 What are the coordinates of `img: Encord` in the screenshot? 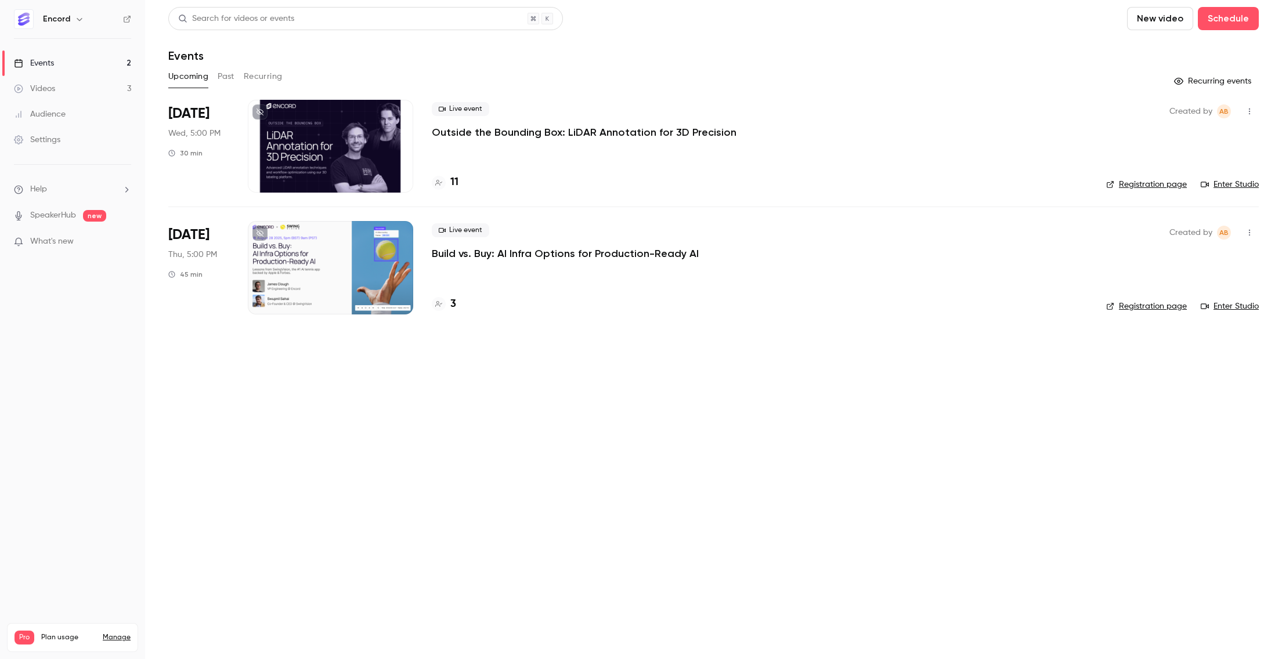 It's located at (24, 19).